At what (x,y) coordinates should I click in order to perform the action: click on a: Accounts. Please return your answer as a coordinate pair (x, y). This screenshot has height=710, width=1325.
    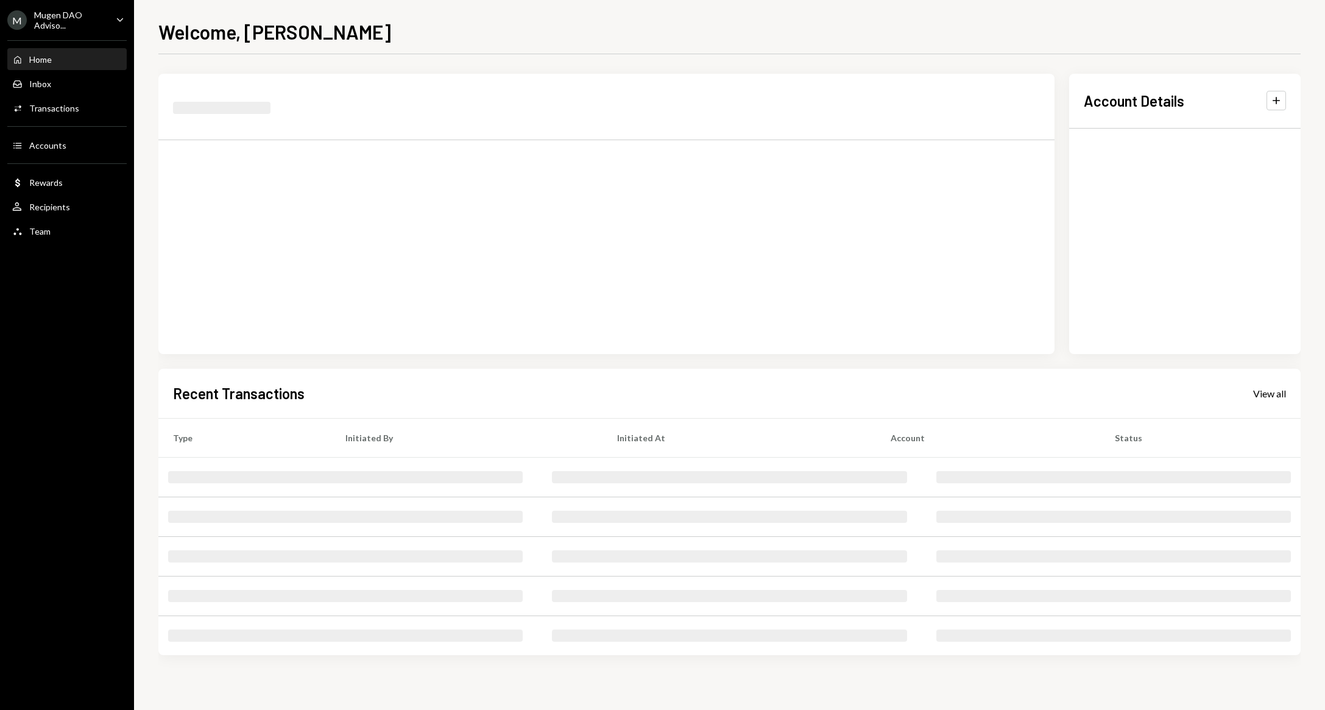
    Looking at the image, I should click on (67, 145).